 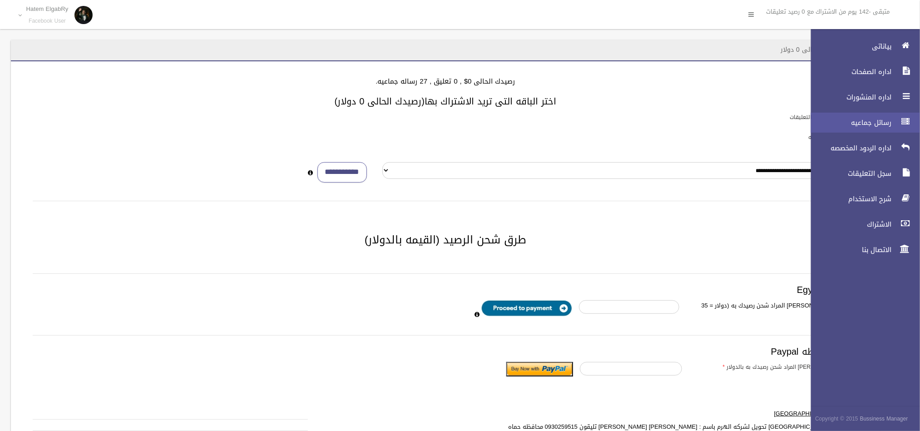 What do you see at coordinates (848, 250) in the screenshot?
I see `span: الاتصال بنا` at bounding box center [848, 250].